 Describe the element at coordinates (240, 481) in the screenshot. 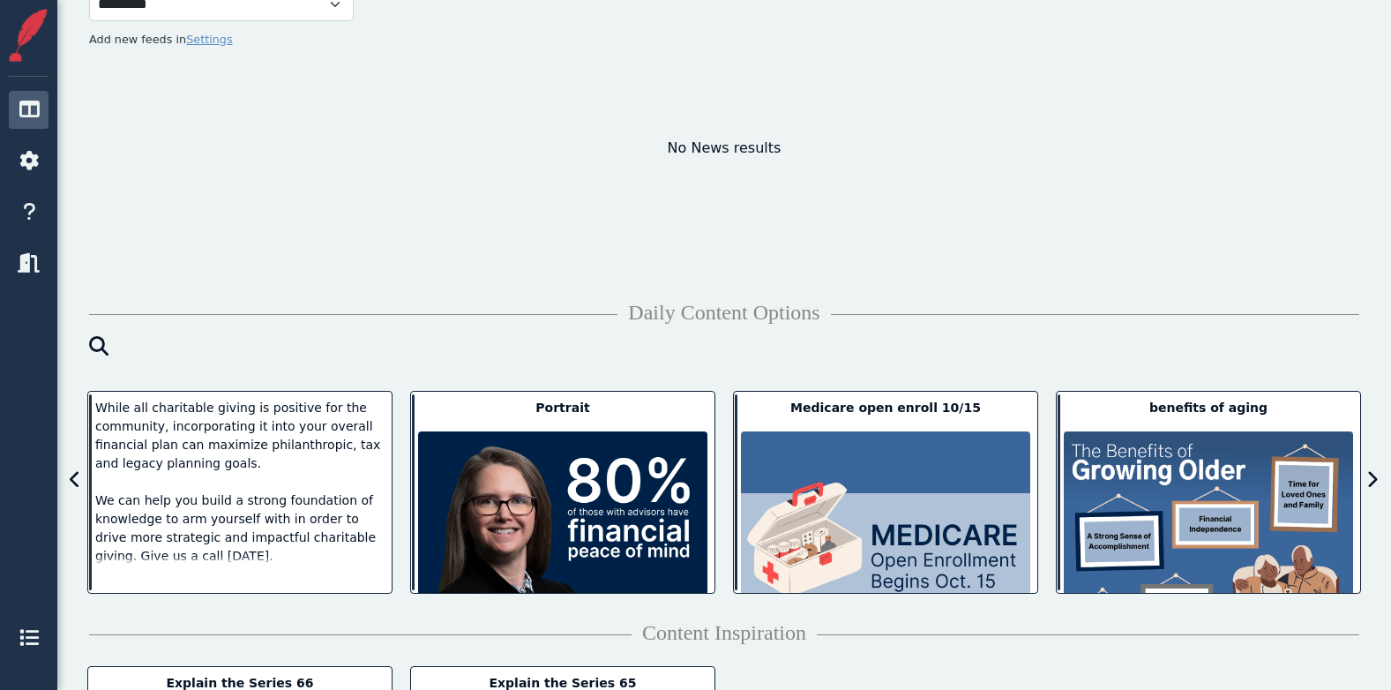

I see `div: While all charitable giving is positive for the community, incorporating it into your overall fin...` at that location.